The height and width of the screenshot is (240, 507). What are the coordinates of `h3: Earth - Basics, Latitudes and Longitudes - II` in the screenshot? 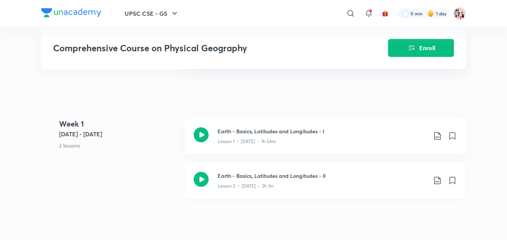 It's located at (322, 175).